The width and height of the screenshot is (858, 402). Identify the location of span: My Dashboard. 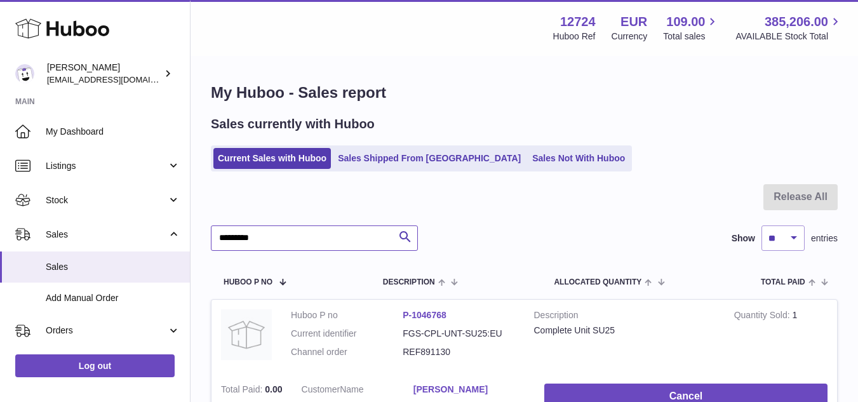
(113, 131).